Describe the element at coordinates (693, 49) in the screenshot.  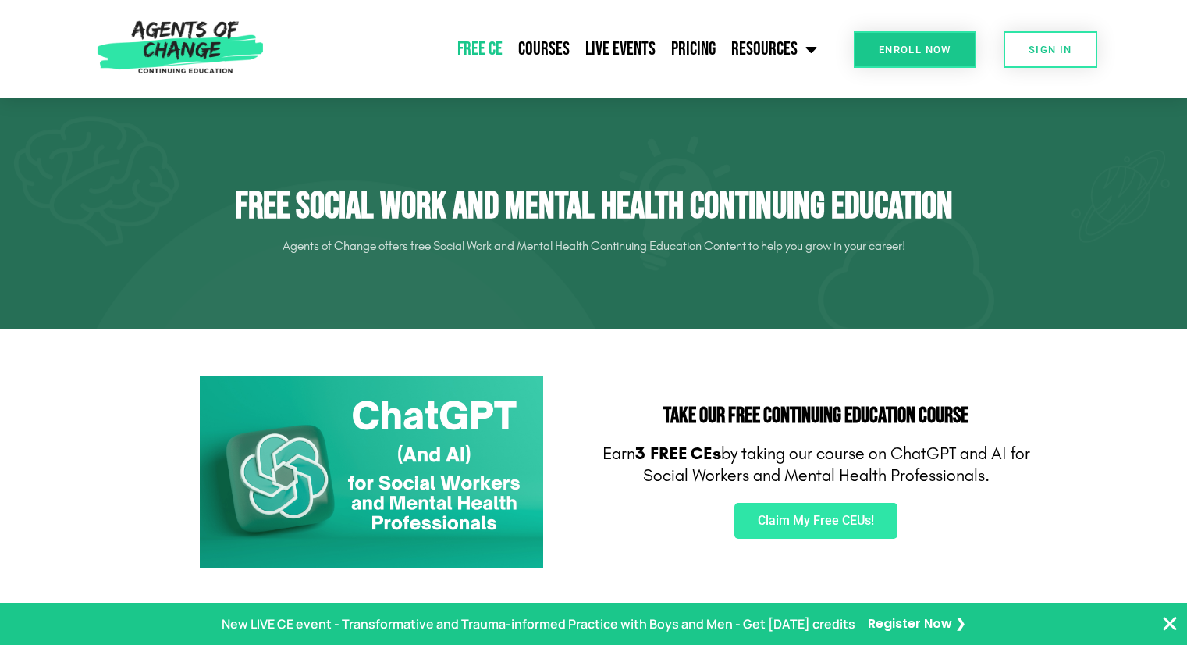
I see `a: Pricing` at that location.